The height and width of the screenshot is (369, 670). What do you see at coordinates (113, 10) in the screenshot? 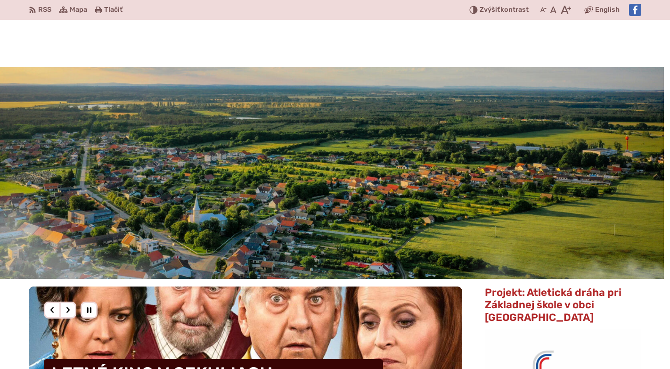
I see `span: Tlačiť` at bounding box center [113, 10].